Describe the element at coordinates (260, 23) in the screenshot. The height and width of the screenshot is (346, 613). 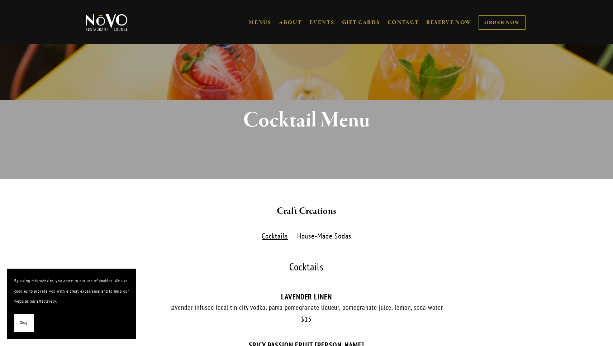
I see `a: MENUS` at that location.